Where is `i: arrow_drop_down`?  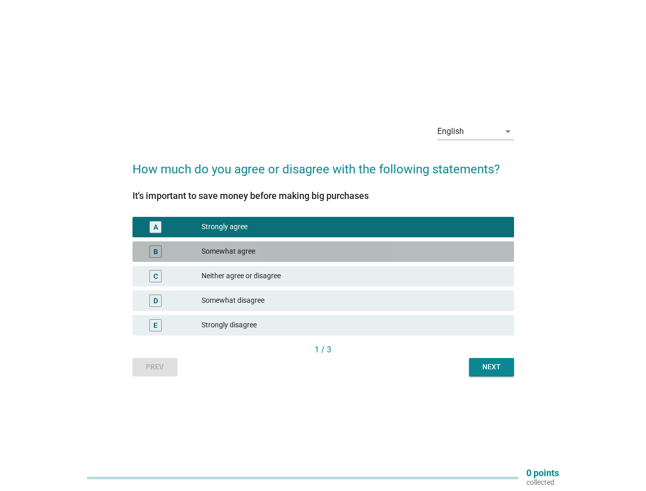
i: arrow_drop_down is located at coordinates (508, 131).